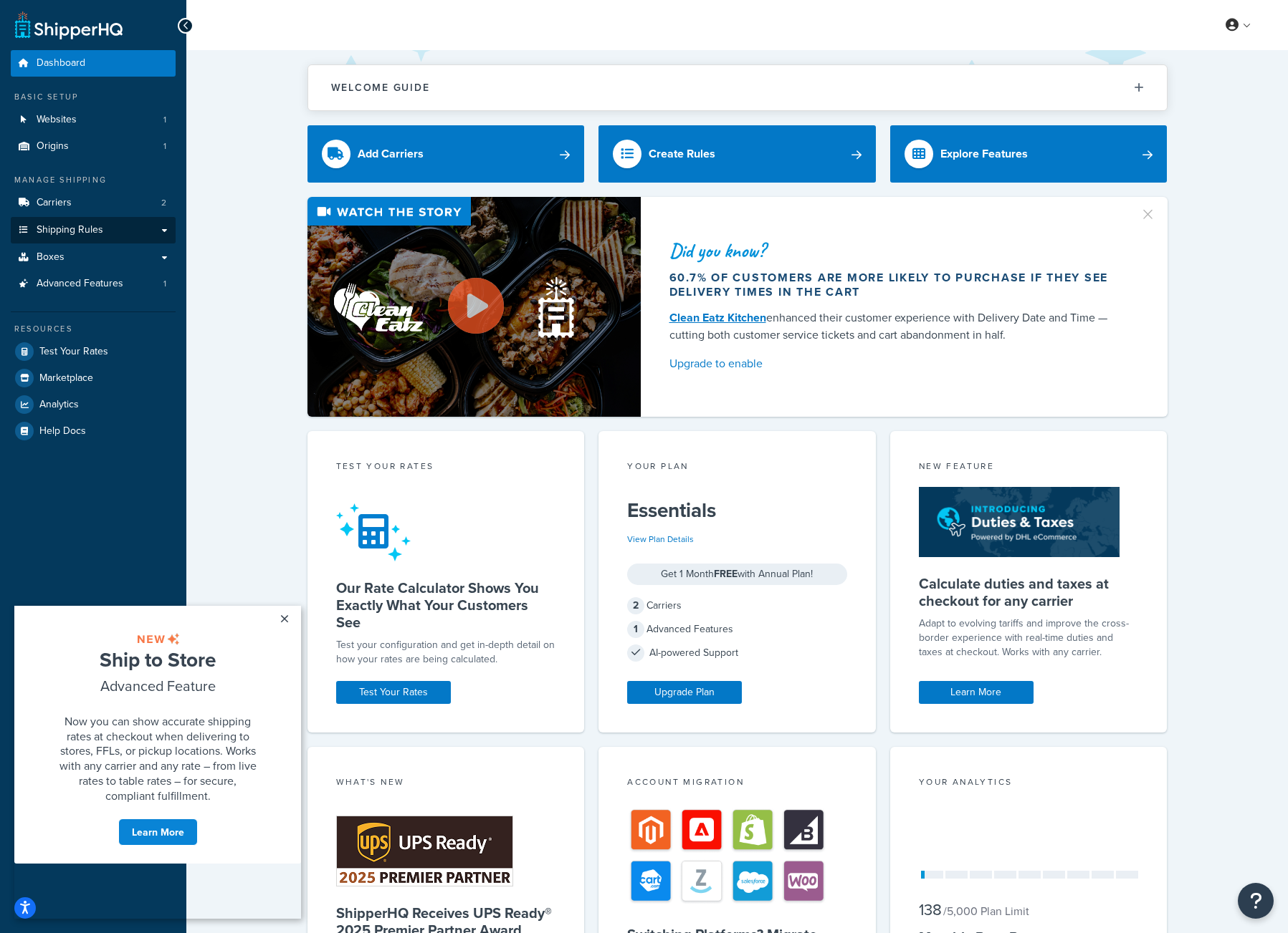 This screenshot has height=933, width=1288. I want to click on a: Origins1, so click(93, 146).